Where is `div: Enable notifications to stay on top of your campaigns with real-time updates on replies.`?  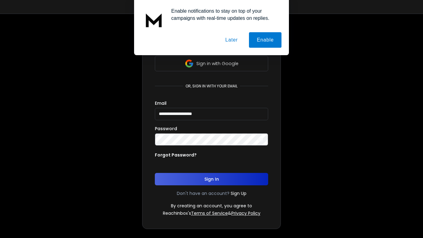
div: Enable notifications to stay on top of your campaigns with real-time updates on replies. is located at coordinates (224, 15).